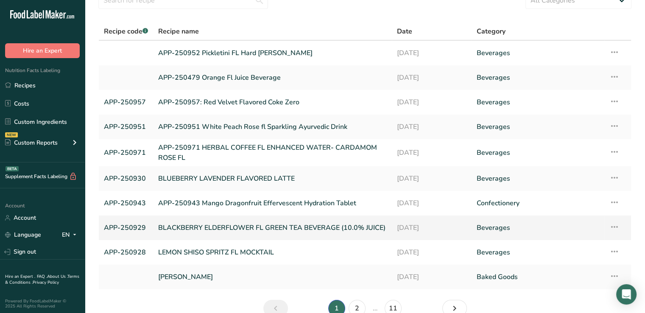 This screenshot has height=313, width=645. Describe the element at coordinates (57, 277) in the screenshot. I see `a: About Us .` at that location.